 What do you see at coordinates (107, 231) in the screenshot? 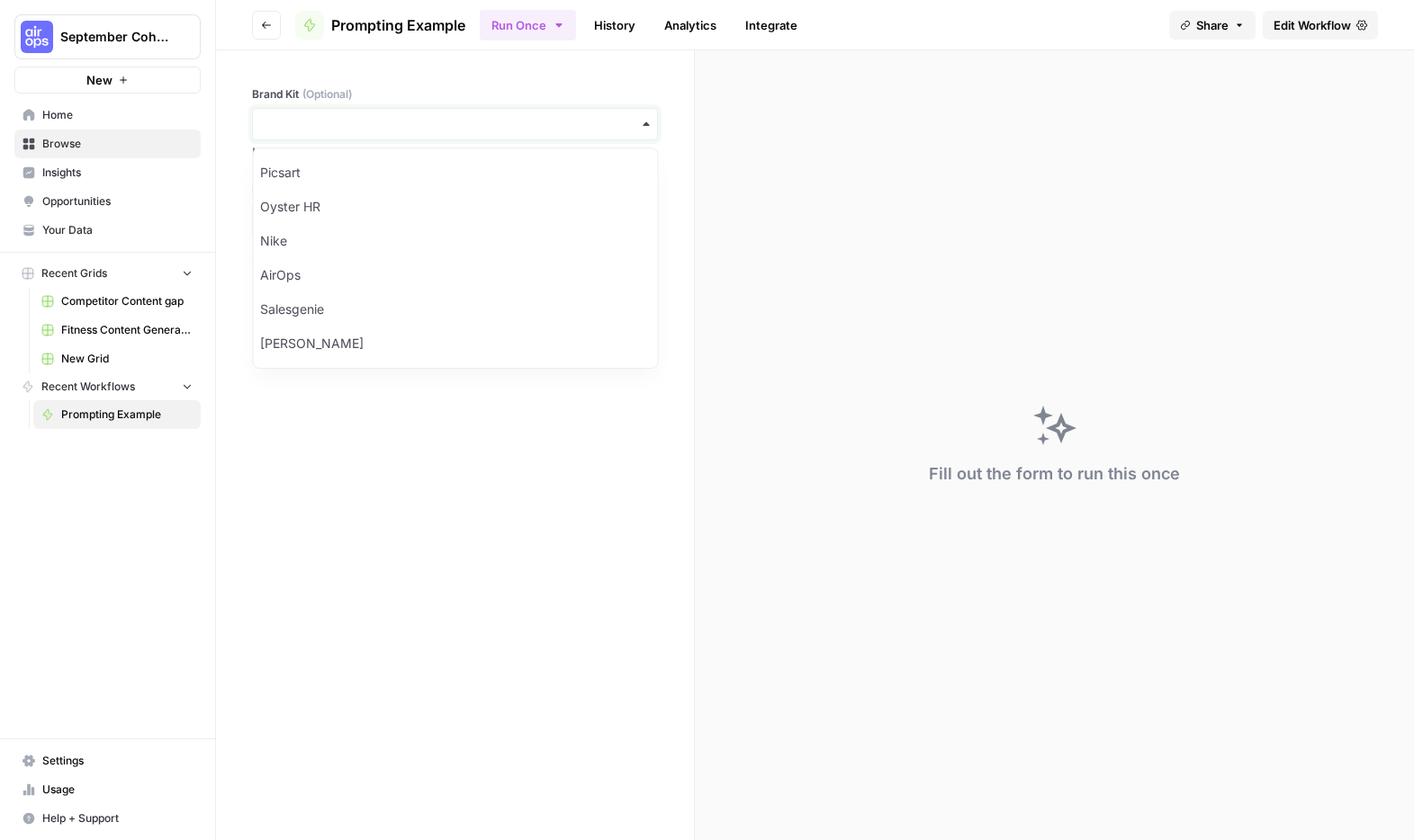
I see `a: Your Data` at bounding box center [107, 231].